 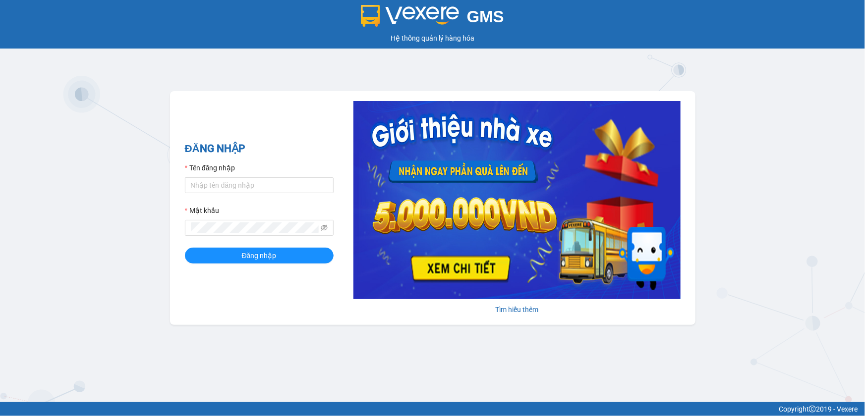 What do you see at coordinates (485, 16) in the screenshot?
I see `span: GMS` at bounding box center [485, 16].